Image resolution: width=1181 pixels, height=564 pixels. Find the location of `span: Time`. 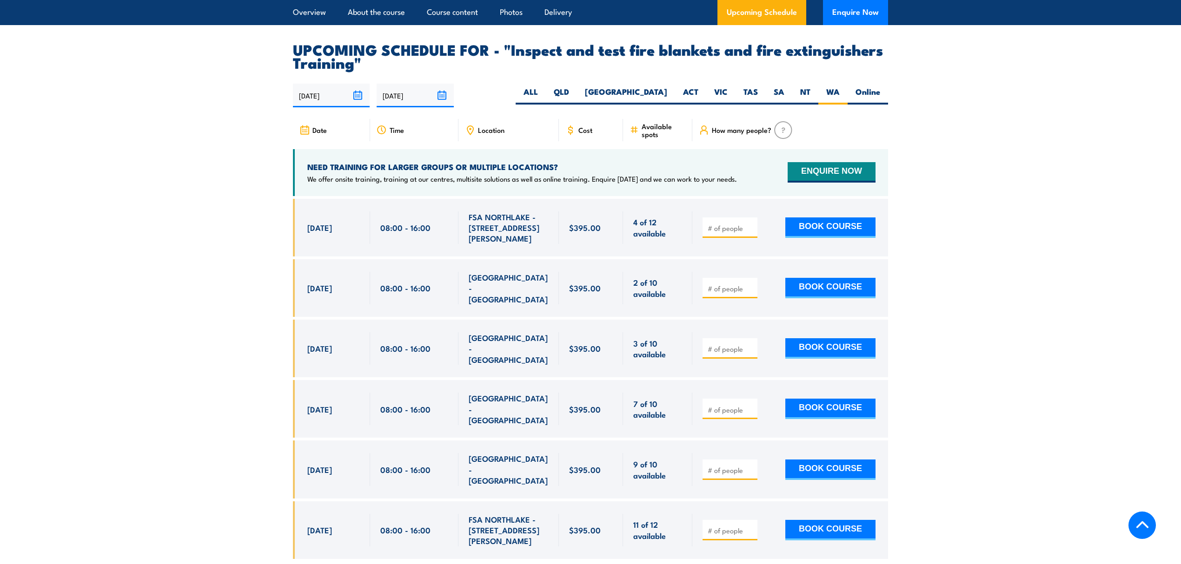

span: Time is located at coordinates (397, 130).